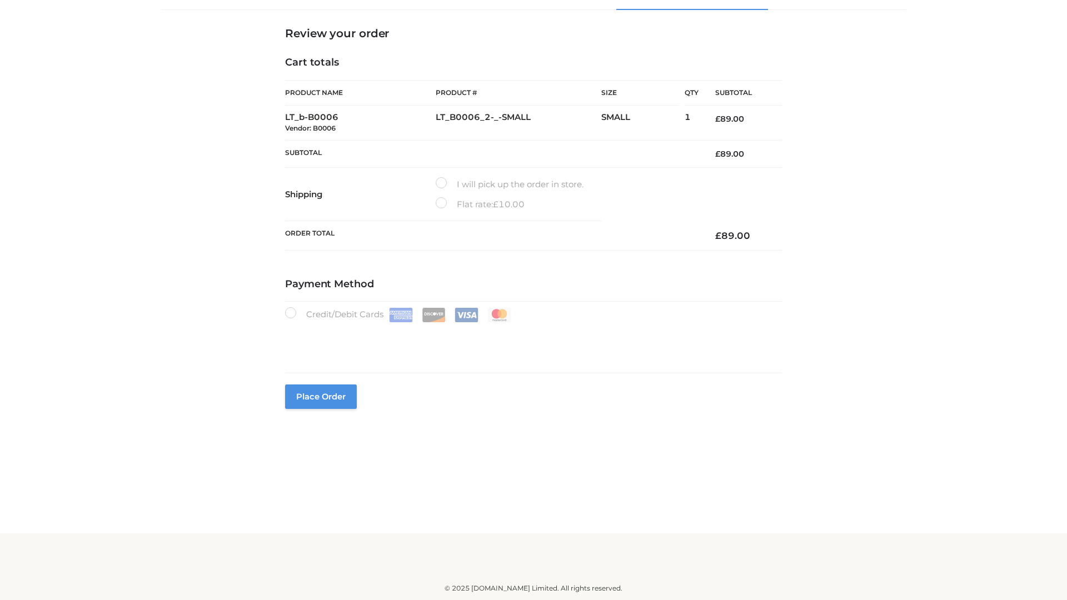  What do you see at coordinates (534, 33) in the screenshot?
I see `h3: Review your order` at bounding box center [534, 33].